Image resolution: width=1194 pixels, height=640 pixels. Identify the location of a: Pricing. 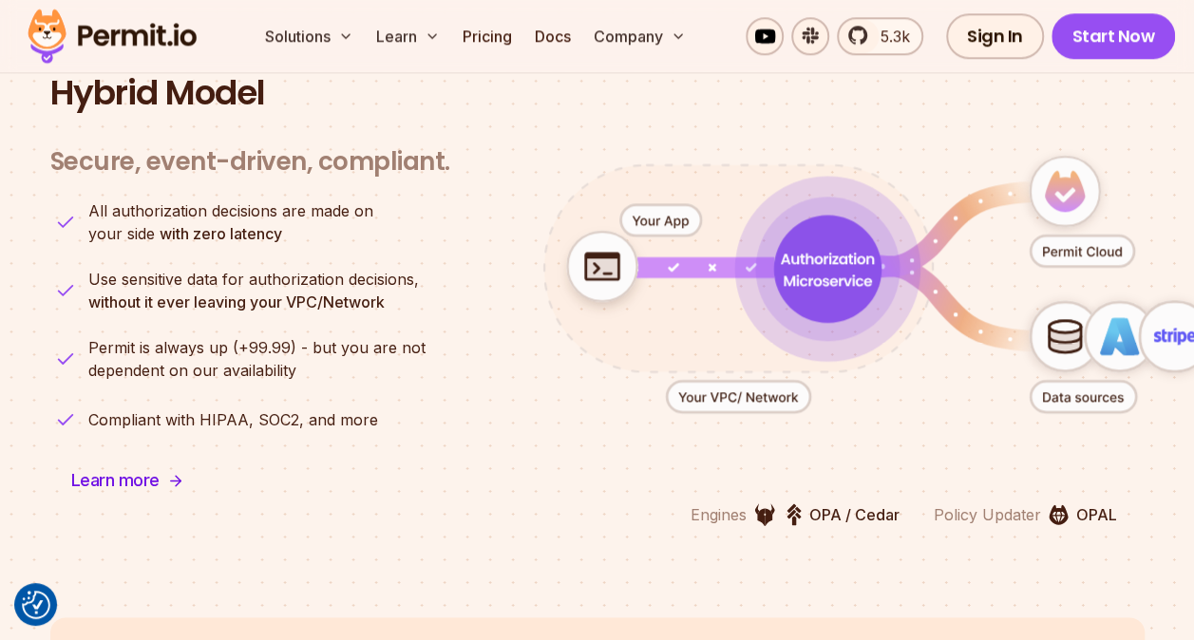
(487, 36).